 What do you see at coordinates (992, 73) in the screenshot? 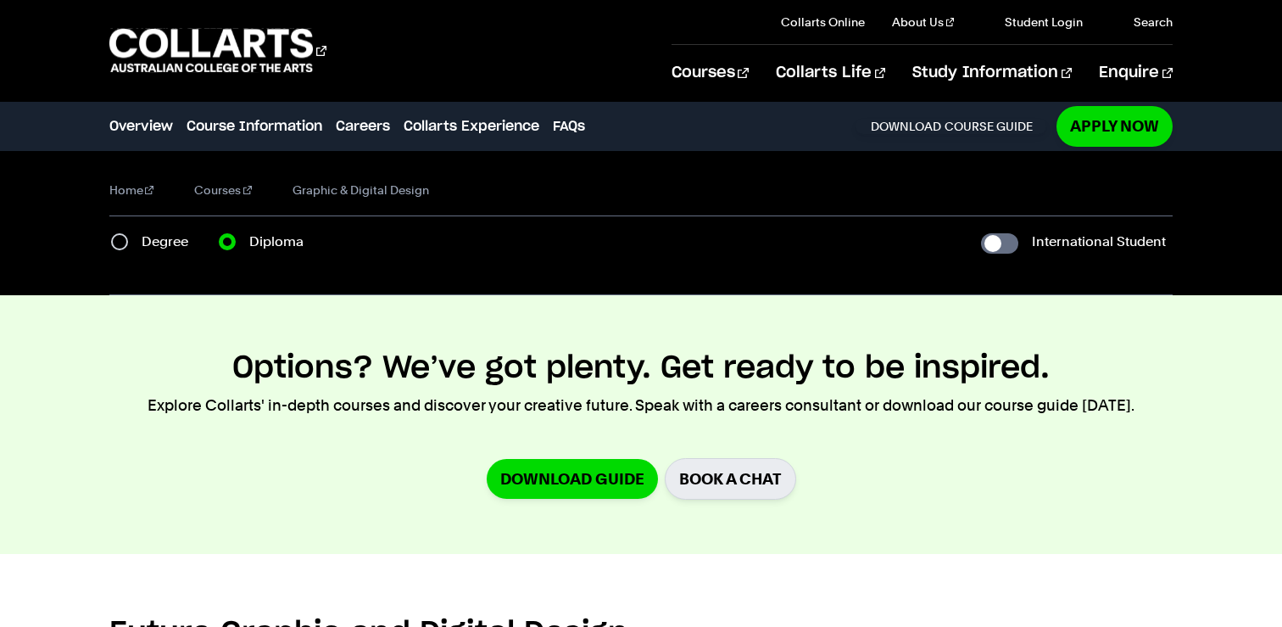
I see `a: Study Information` at bounding box center [992, 73].